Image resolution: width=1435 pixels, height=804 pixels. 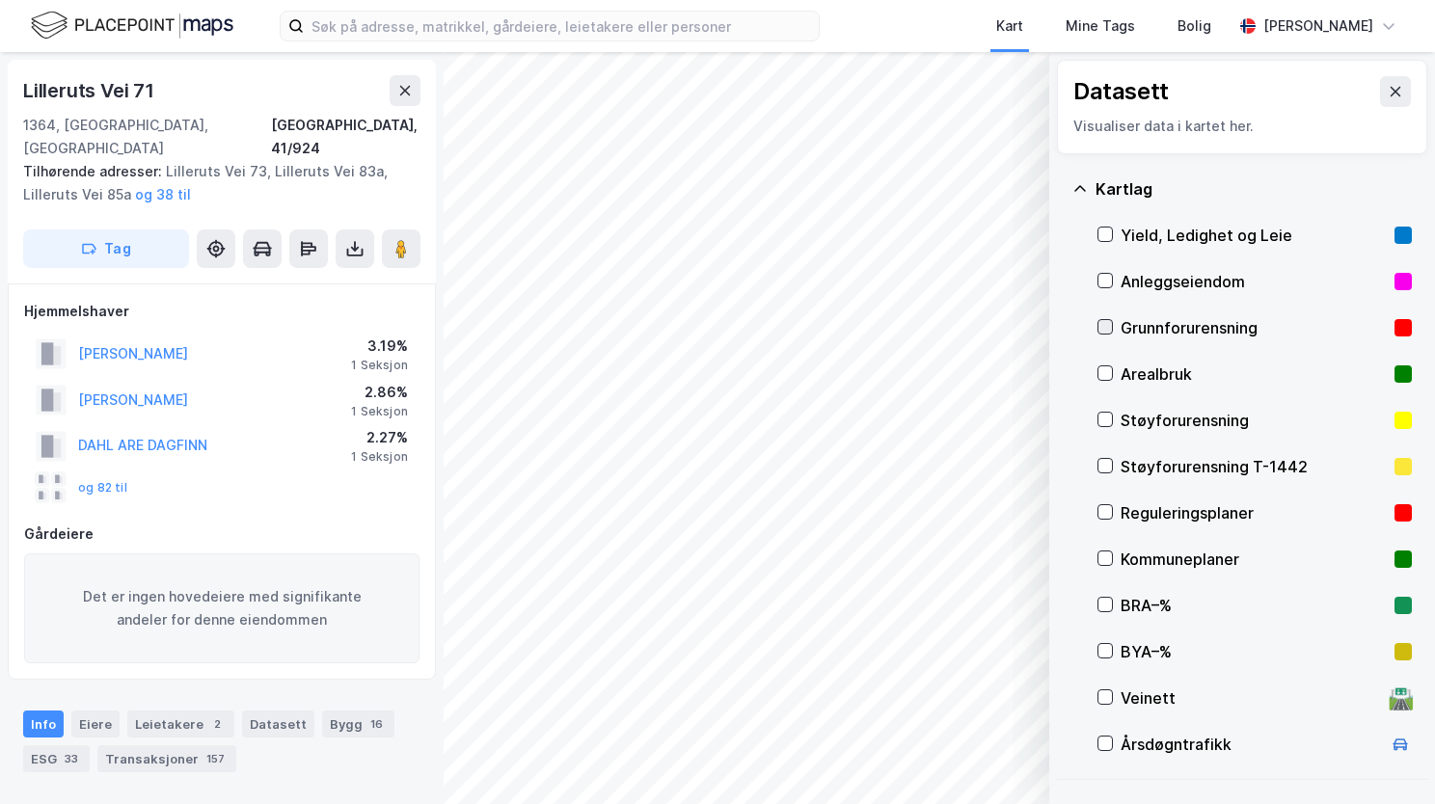 What do you see at coordinates (222, 534) in the screenshot?
I see `div: Gårdeiere` at bounding box center [222, 534].